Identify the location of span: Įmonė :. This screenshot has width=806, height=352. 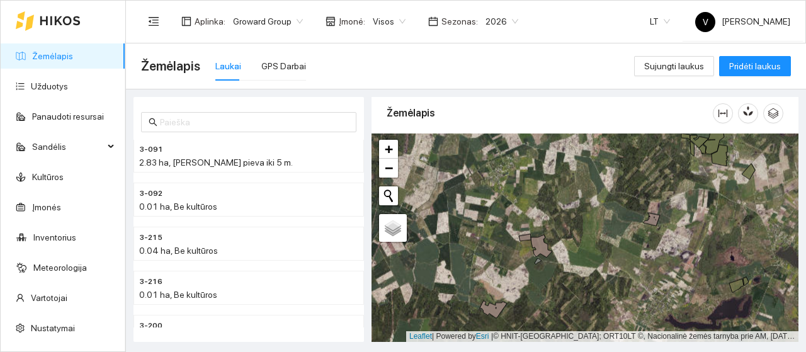
(352, 21).